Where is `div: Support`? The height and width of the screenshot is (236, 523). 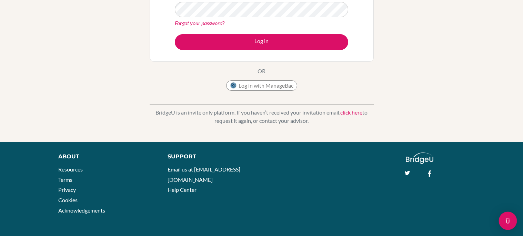 div: Support is located at coordinates (211, 157).